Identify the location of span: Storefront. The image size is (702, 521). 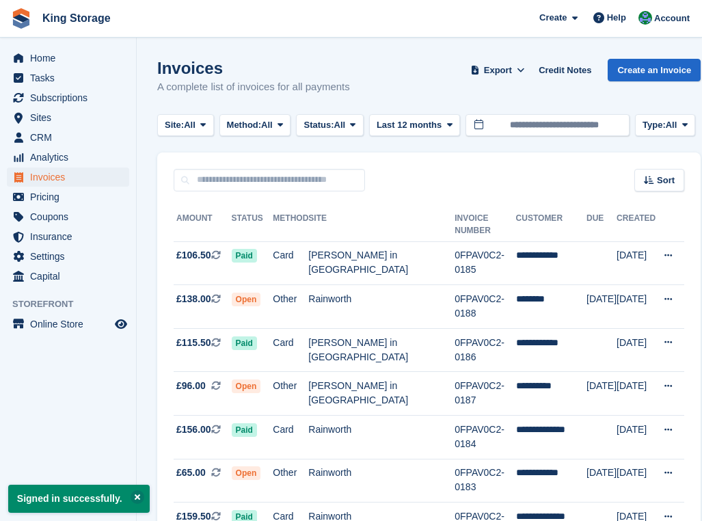
(74, 304).